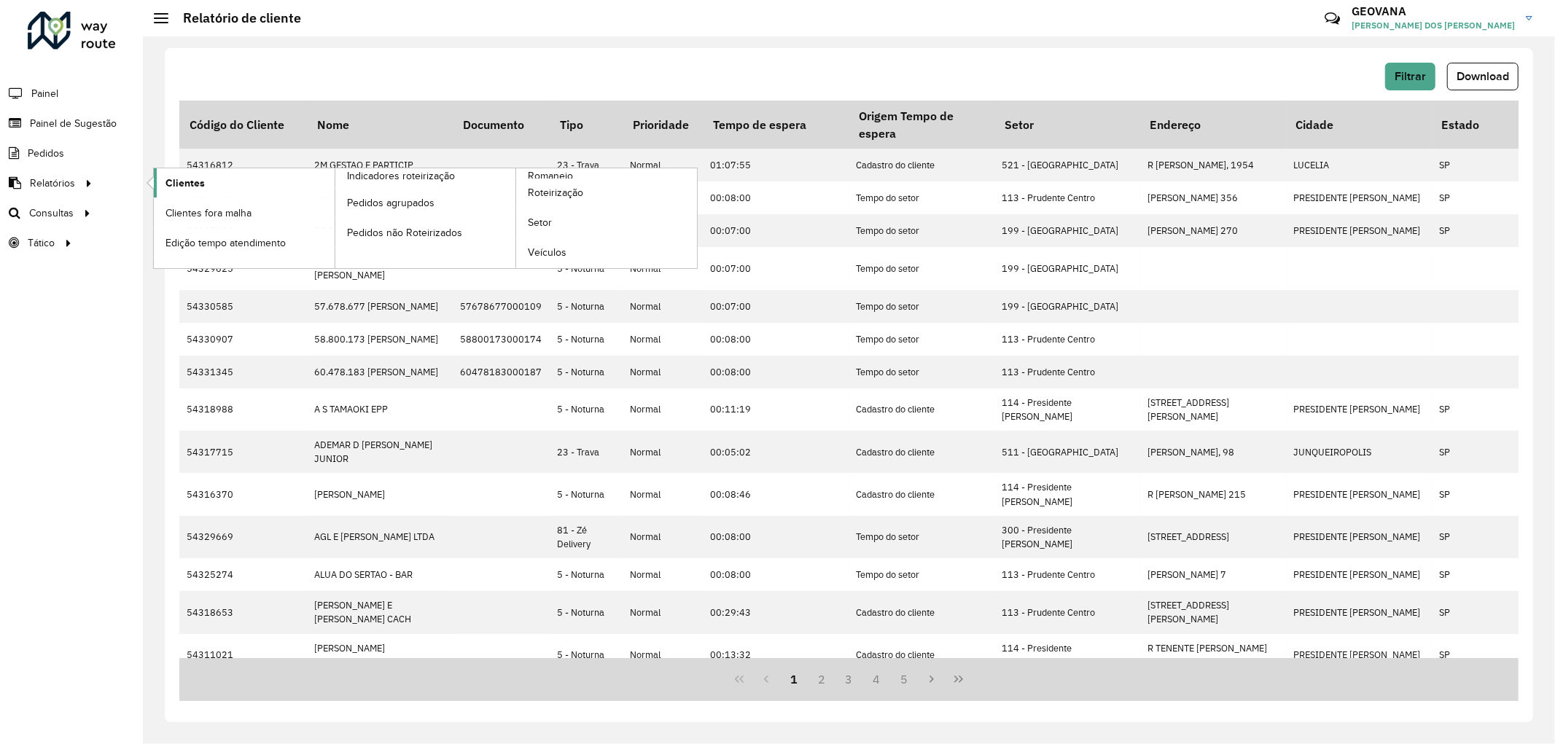 Image resolution: width=1555 pixels, height=744 pixels. I want to click on button: Filtrar, so click(1410, 77).